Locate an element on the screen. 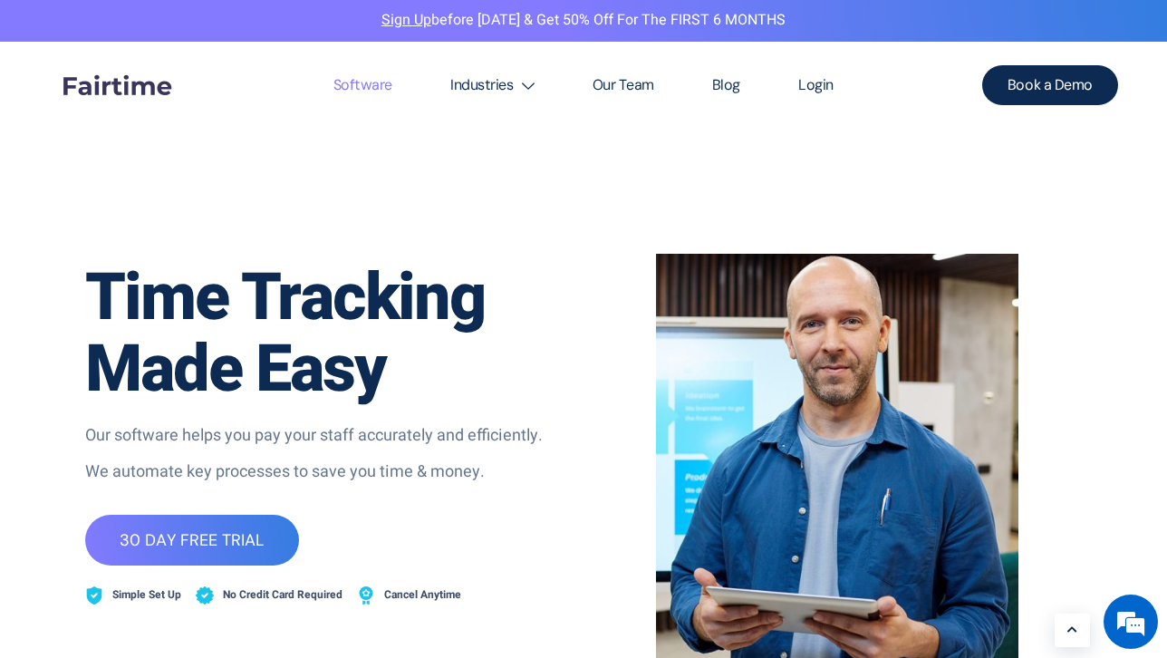 The width and height of the screenshot is (1167, 658). span: Simple Set Up is located at coordinates (144, 595).